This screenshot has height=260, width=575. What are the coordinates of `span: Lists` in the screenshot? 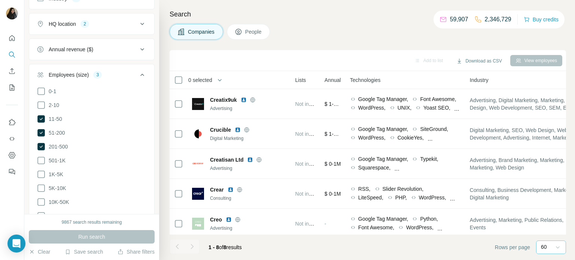 It's located at (301, 80).